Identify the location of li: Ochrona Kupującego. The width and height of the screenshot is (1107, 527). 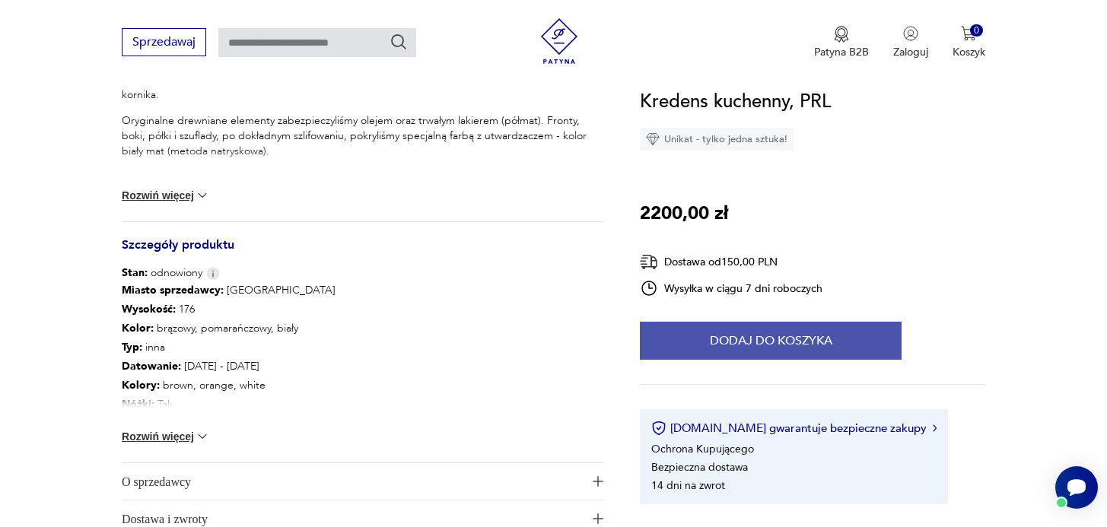
(702, 449).